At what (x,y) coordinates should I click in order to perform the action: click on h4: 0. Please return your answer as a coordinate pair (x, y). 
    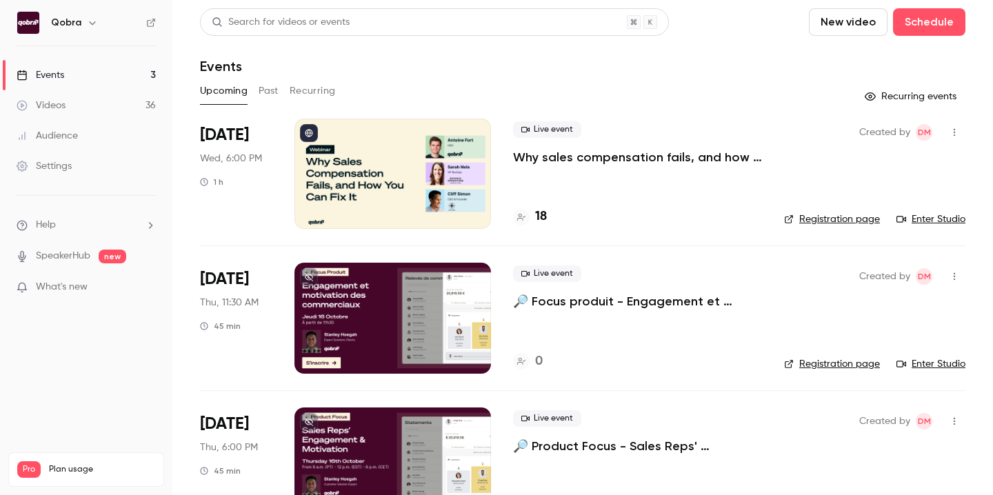
    Looking at the image, I should click on (539, 361).